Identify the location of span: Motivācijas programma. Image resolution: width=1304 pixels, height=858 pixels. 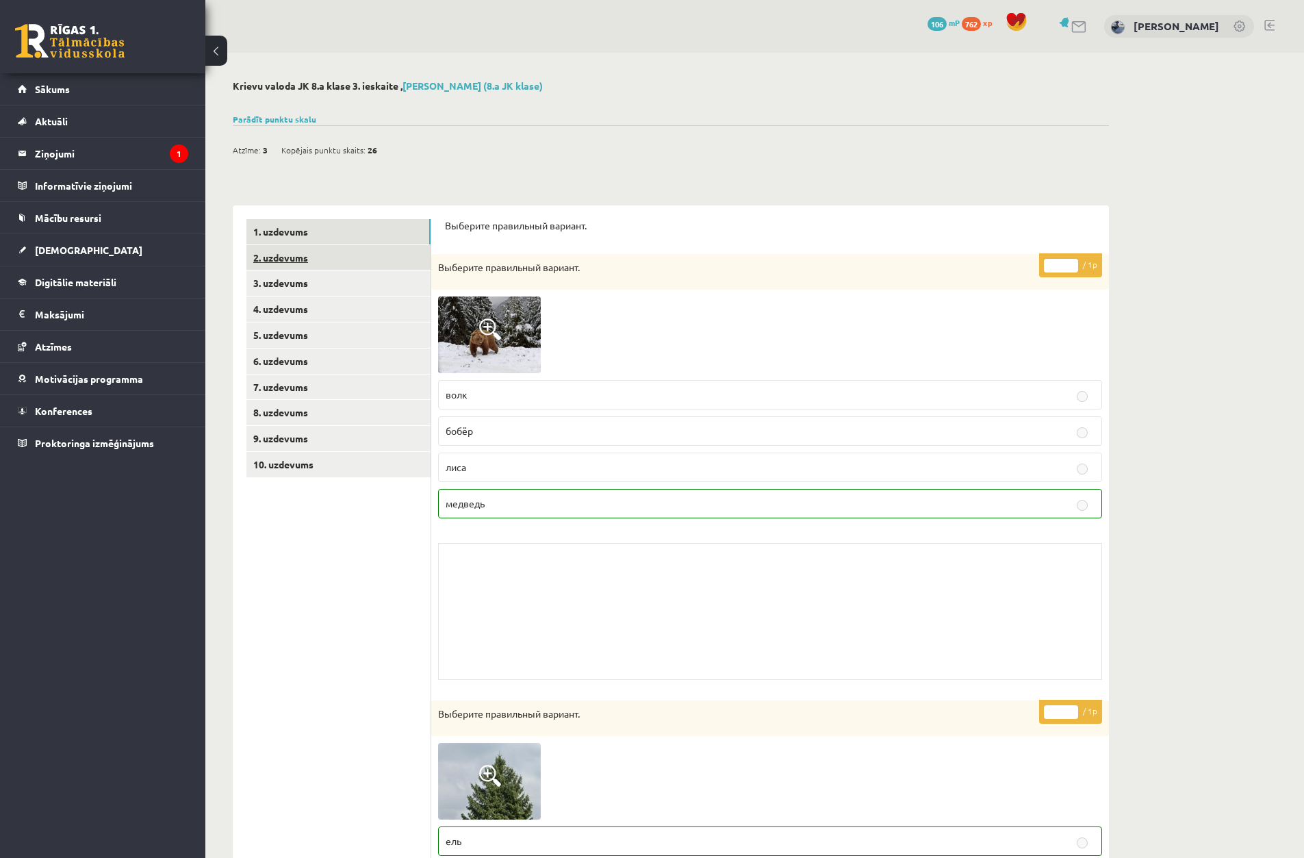
(89, 379).